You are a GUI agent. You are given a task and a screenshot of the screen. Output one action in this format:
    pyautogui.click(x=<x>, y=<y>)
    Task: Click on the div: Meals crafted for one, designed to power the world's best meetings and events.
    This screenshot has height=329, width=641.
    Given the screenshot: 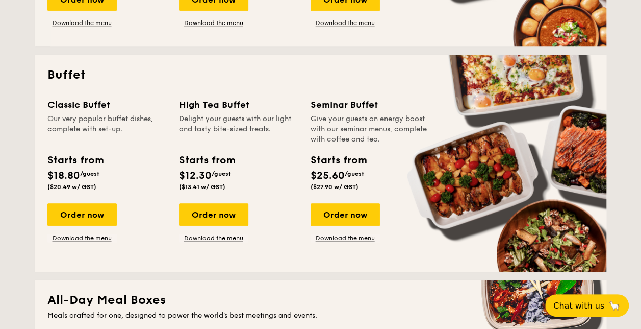 What is the action you would take?
    pyautogui.click(x=321, y=315)
    